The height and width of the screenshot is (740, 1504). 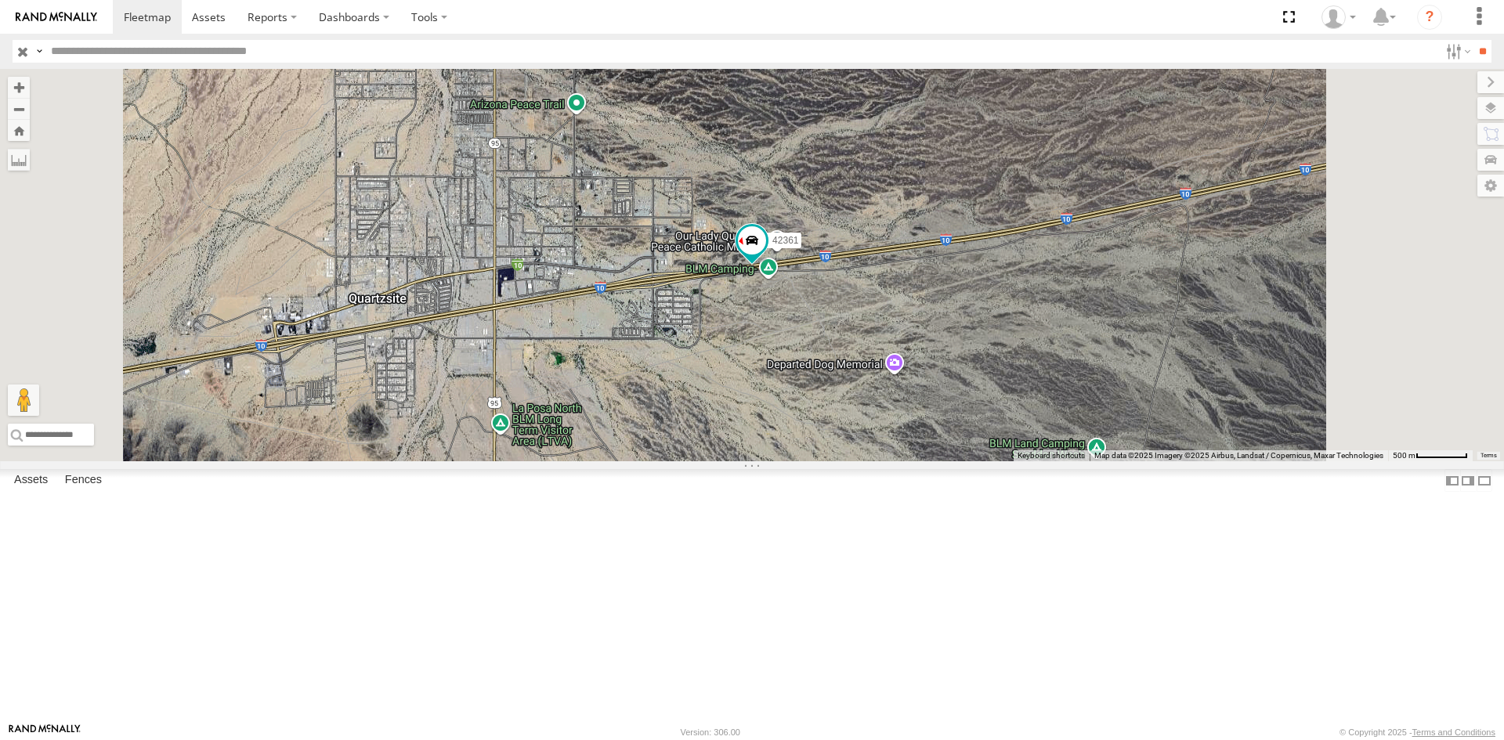 What do you see at coordinates (1338, 17) in the screenshot?
I see `div: Ryan Roxas` at bounding box center [1338, 17].